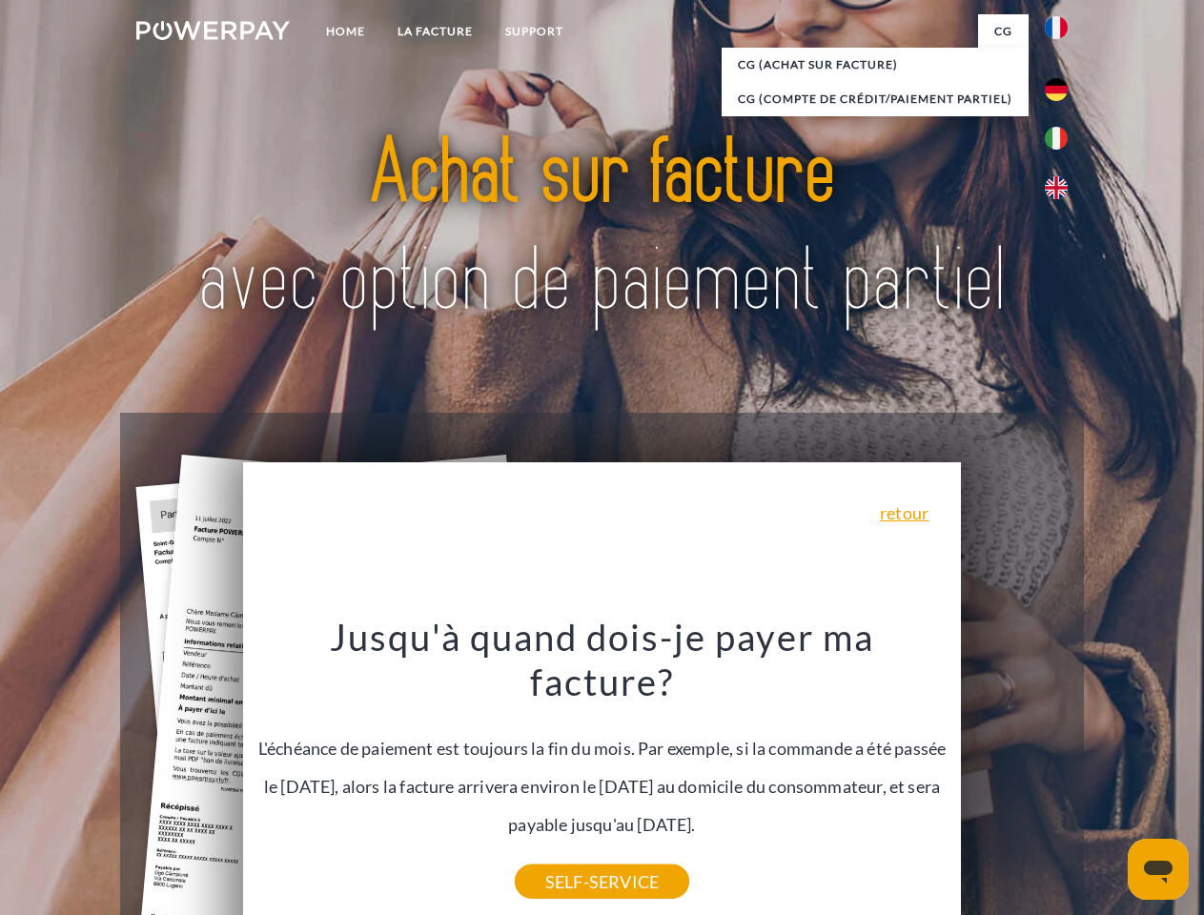 The image size is (1204, 915). What do you see at coordinates (345, 31) in the screenshot?
I see `a: Home` at bounding box center [345, 31].